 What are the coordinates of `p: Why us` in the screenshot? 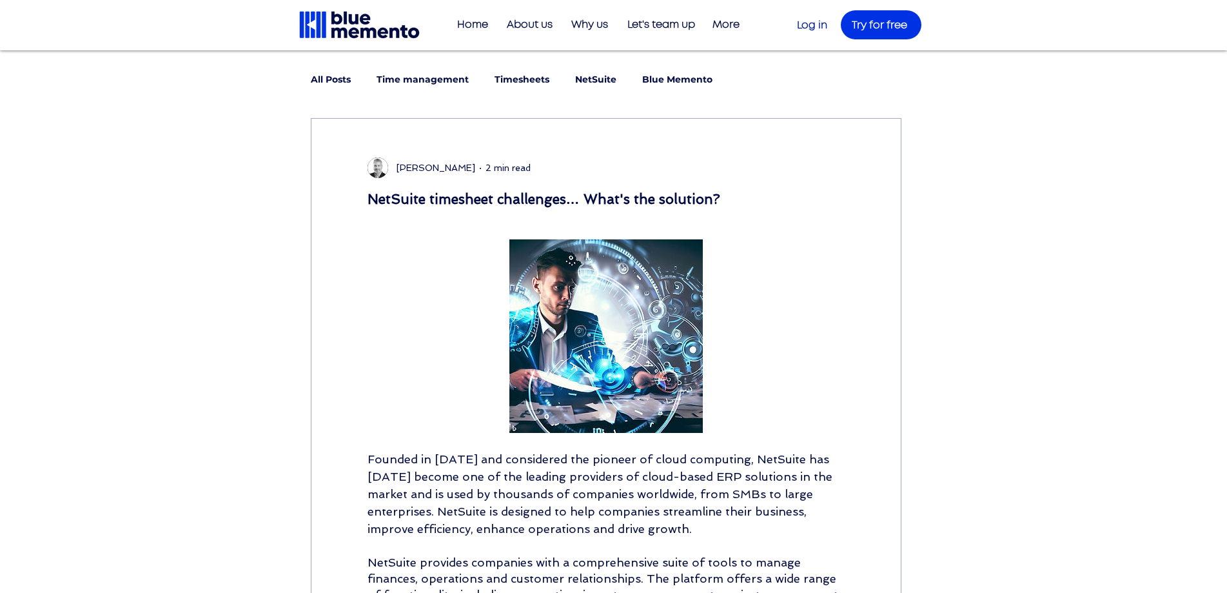 It's located at (589, 25).